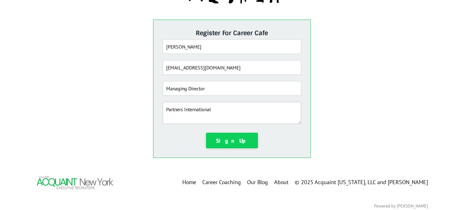 This screenshot has height=210, width=464. I want to click on input: Full Name, so click(232, 46).